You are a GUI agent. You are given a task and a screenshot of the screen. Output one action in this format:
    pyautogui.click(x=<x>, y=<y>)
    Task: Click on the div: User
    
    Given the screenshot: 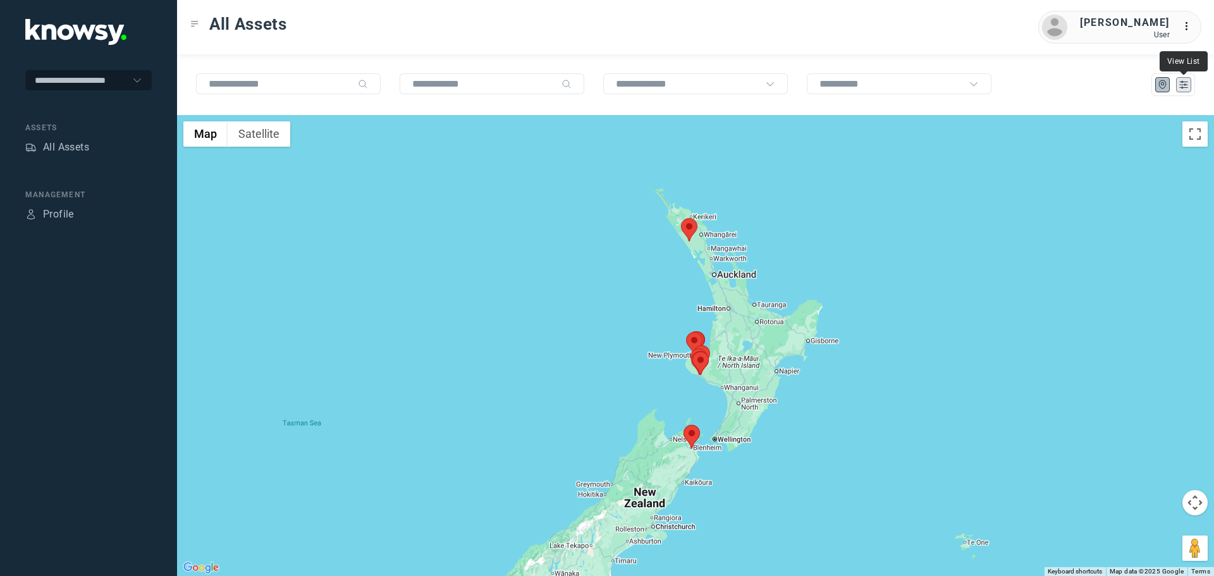 What is the action you would take?
    pyautogui.click(x=1125, y=35)
    